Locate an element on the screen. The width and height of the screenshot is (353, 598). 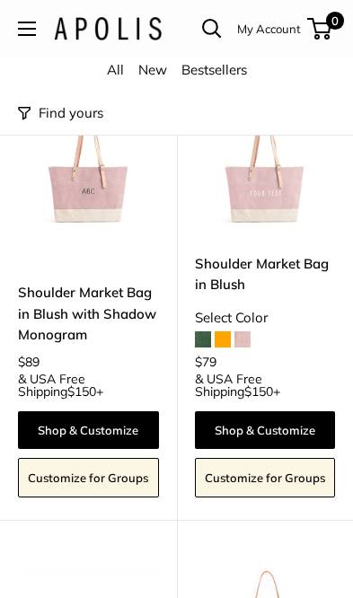
a: Shoulder Market Bag in Blush with Shadow MonogramShoulder Market Bag in Blush with Shadow Monogram is located at coordinates (88, 164).